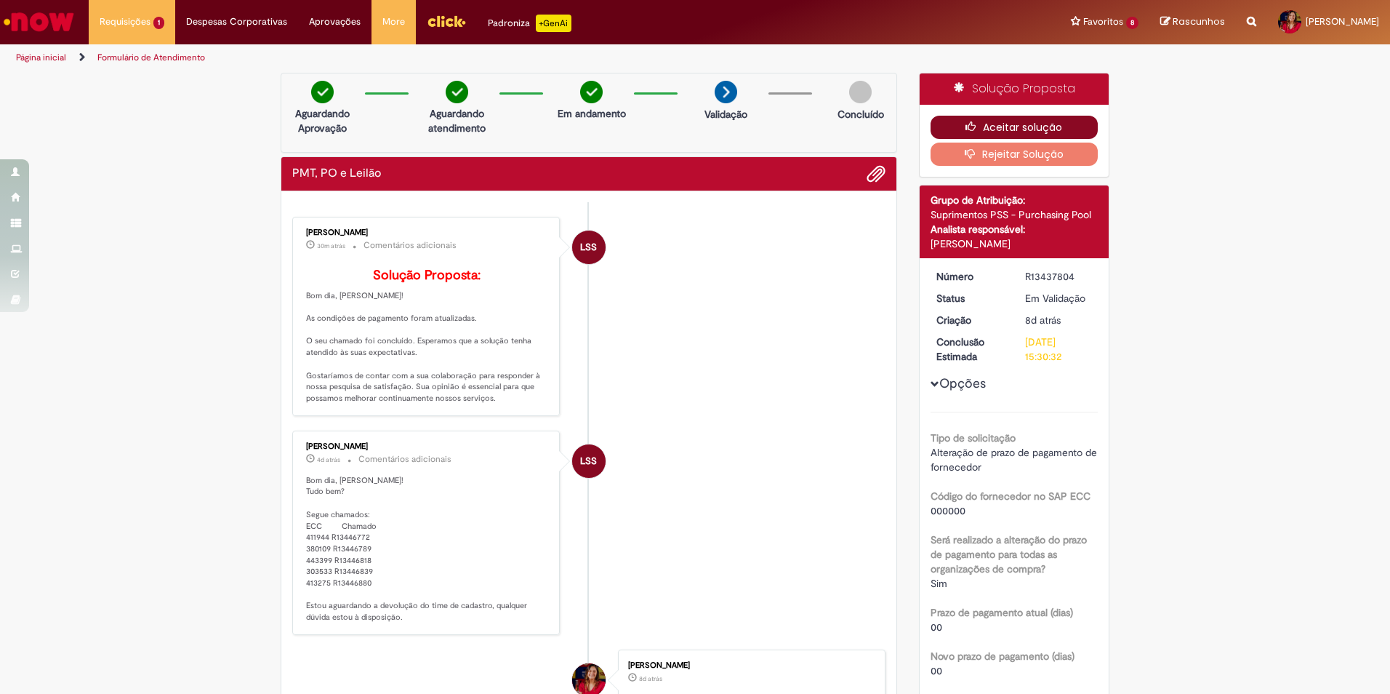  Describe the element at coordinates (1199, 21) in the screenshot. I see `span: Rascunhos` at that location.